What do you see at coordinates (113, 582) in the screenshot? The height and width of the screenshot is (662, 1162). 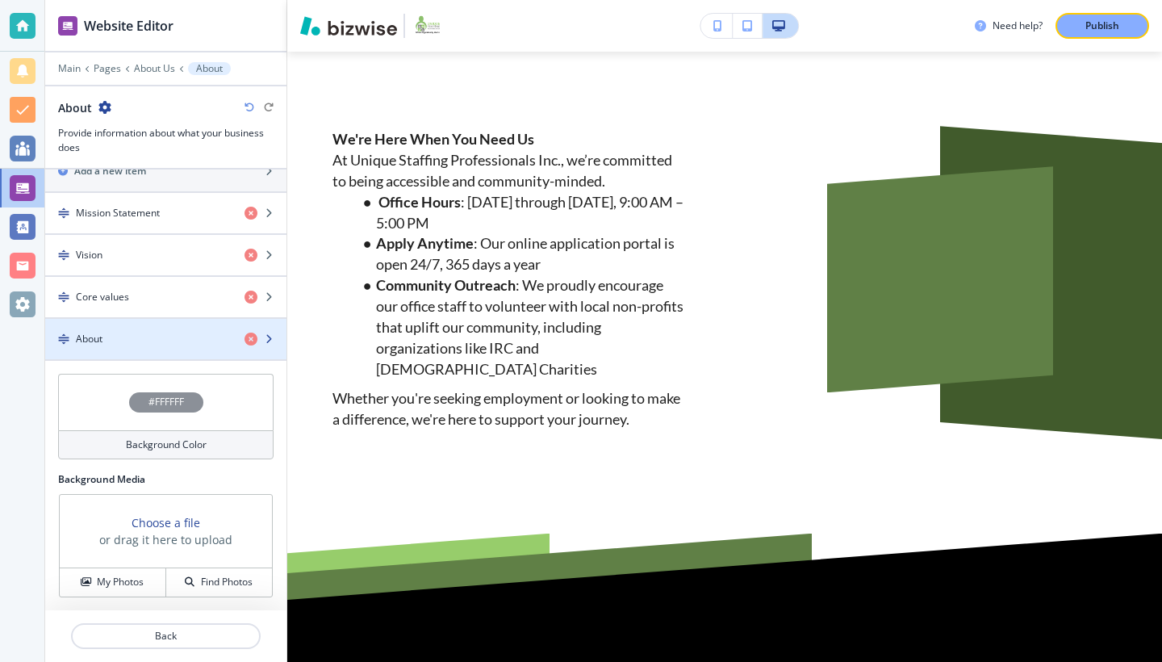 I see `button: My Photos` at bounding box center [113, 582].